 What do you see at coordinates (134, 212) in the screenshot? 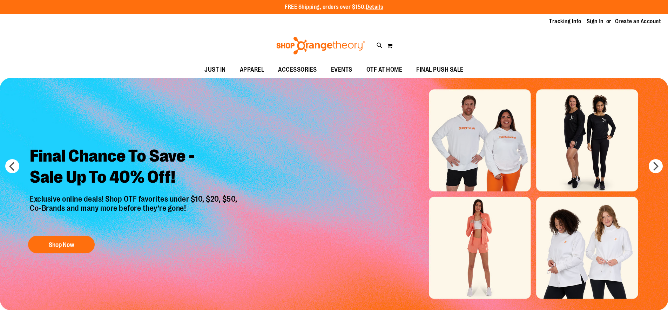
I see `p: Exclusive online deals! Shop OTF favorites under $10, $20, $50, Co-Brands and many more before th...` at bounding box center [134, 212].